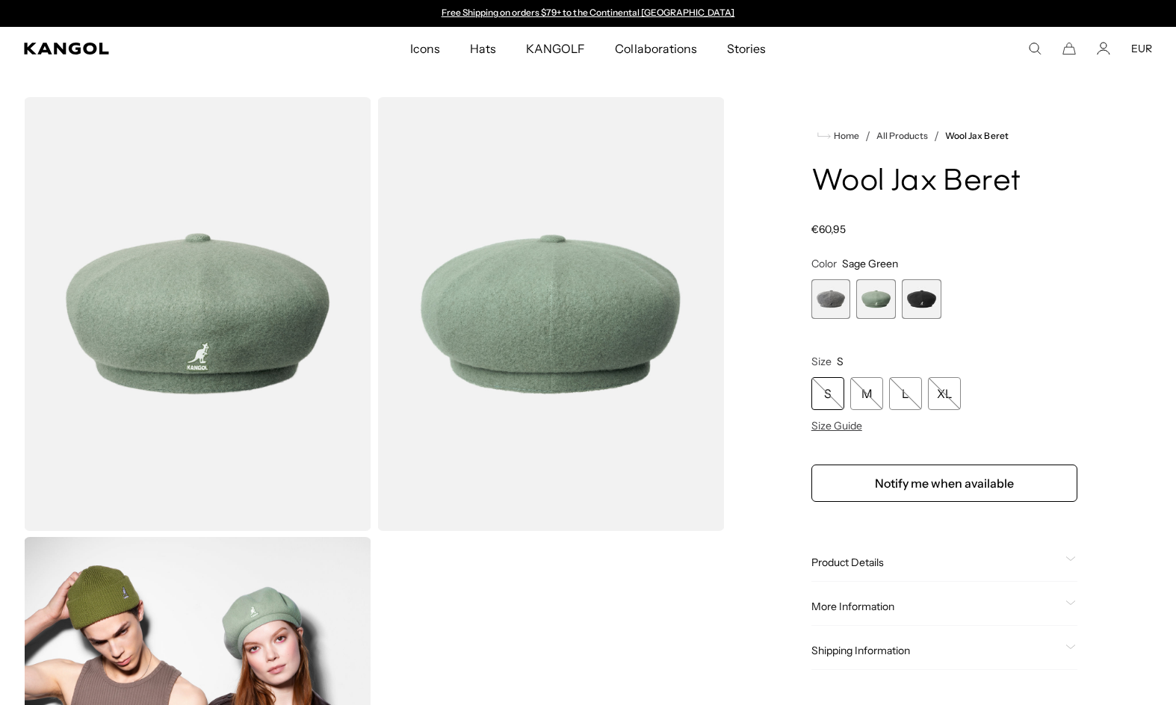 The image size is (1176, 705). What do you see at coordinates (1069, 49) in the screenshot?
I see `button: Cart` at bounding box center [1069, 49].